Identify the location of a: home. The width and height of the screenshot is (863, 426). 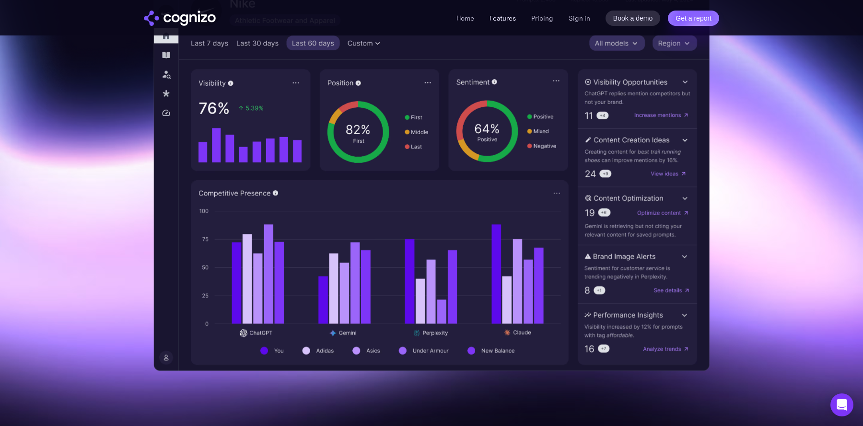
(180, 18).